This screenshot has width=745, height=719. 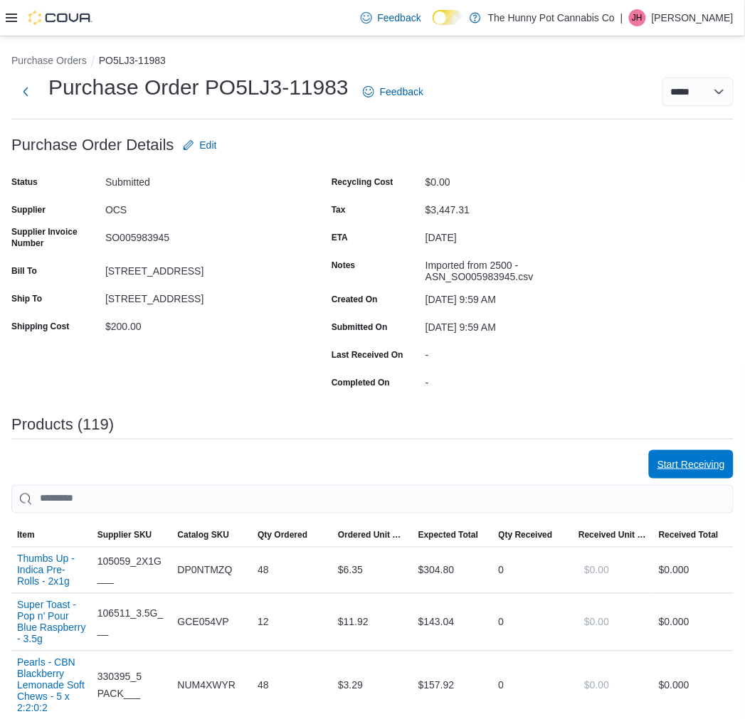 What do you see at coordinates (56, 238) in the screenshot?
I see `label: Supplier Invoice Number` at bounding box center [56, 238].